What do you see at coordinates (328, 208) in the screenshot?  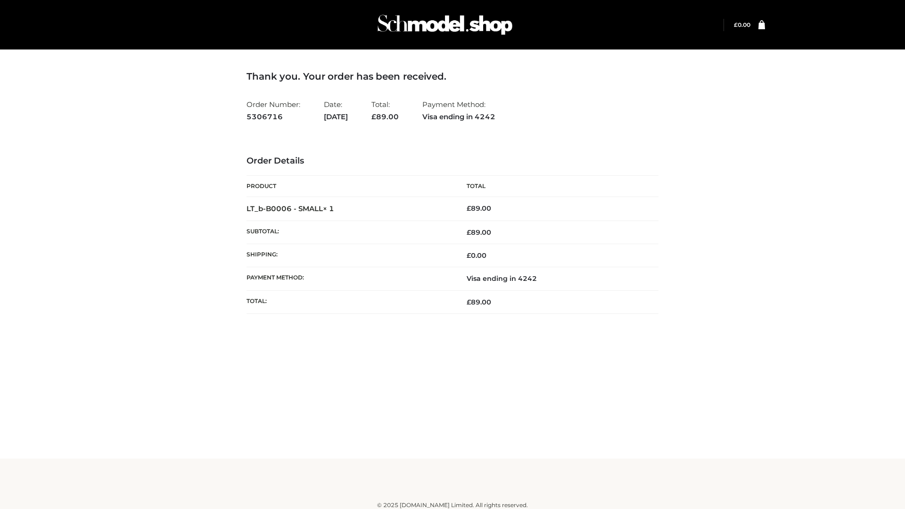 I see `strong: × 1` at bounding box center [328, 208].